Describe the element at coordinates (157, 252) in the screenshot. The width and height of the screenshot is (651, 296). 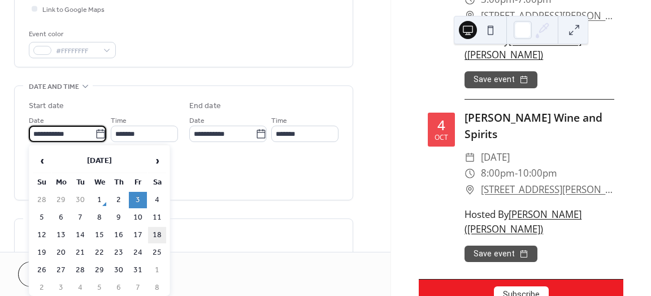
I see `td: 25` at that location.